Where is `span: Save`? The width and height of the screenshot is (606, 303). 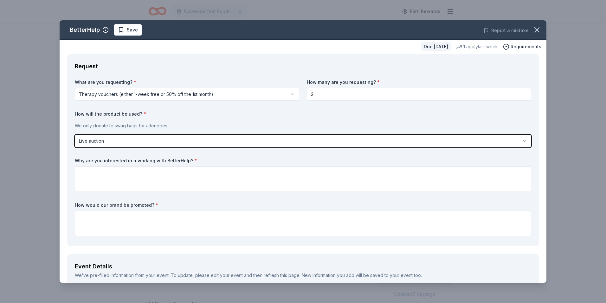 span: Save is located at coordinates (132, 30).